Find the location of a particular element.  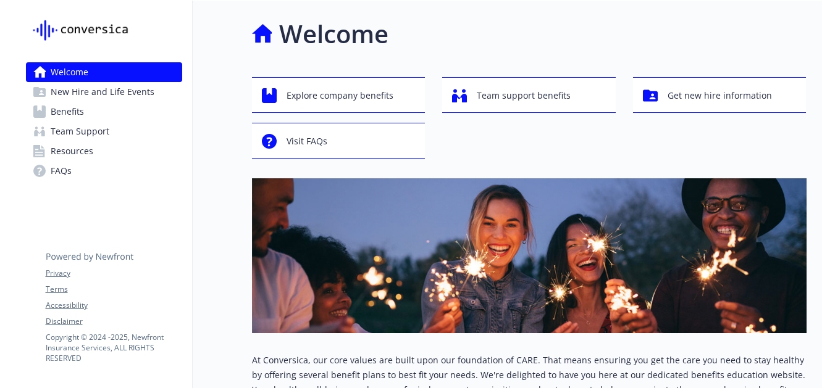

a: Terms is located at coordinates (114, 290).